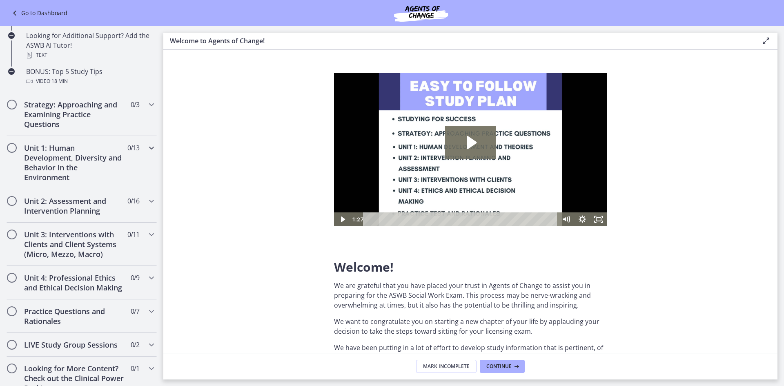 The image size is (784, 386). What do you see at coordinates (74, 162) in the screenshot?
I see `h2: Unit 1: Human Development, Diversity and Behavior in the Environment` at bounding box center [74, 162].